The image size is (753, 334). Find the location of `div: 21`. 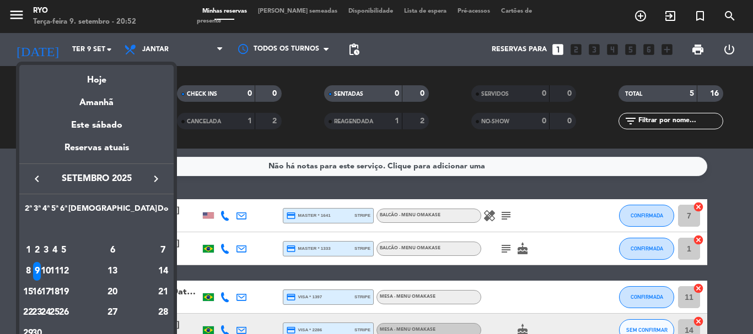

div: 21 is located at coordinates (163, 293).